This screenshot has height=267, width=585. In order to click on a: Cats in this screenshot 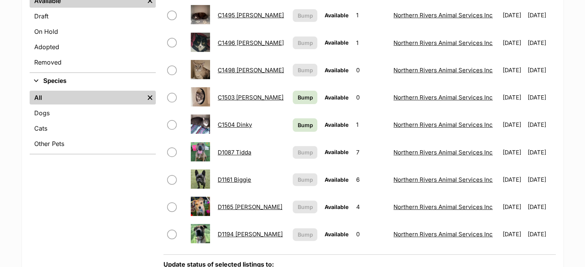, I will do `click(93, 129)`.